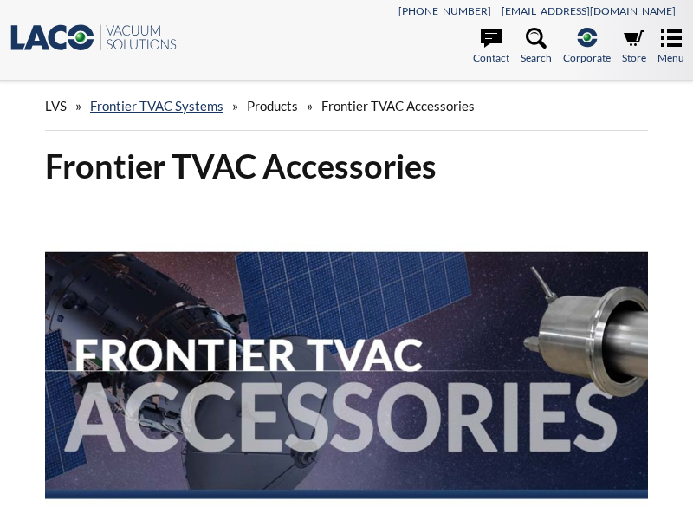 The width and height of the screenshot is (693, 520). What do you see at coordinates (670, 47) in the screenshot?
I see `a: Menu` at bounding box center [670, 47].